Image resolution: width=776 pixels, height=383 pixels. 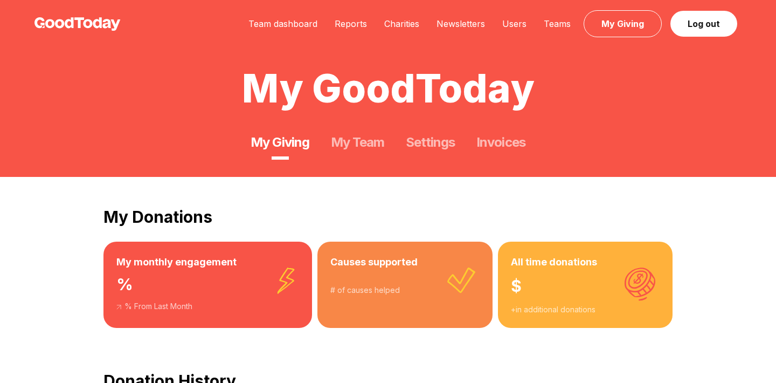 What do you see at coordinates (585, 309) in the screenshot?
I see `div: + in additional donations` at bounding box center [585, 309].